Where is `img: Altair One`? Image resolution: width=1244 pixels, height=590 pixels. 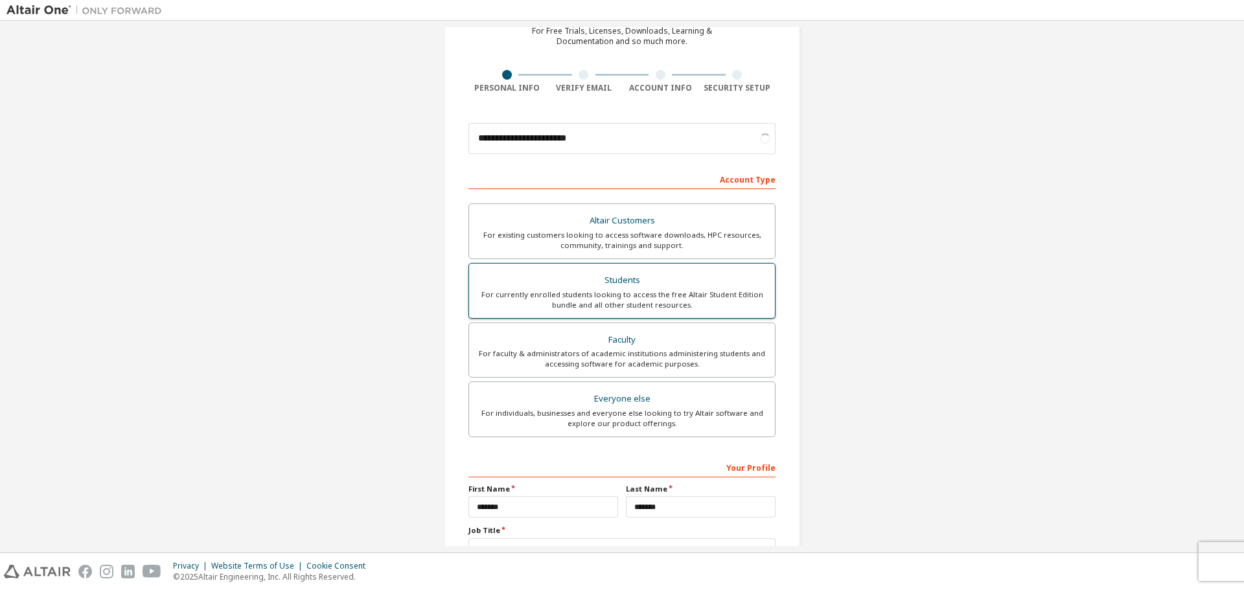
img: Altair One is located at coordinates (87, 10).